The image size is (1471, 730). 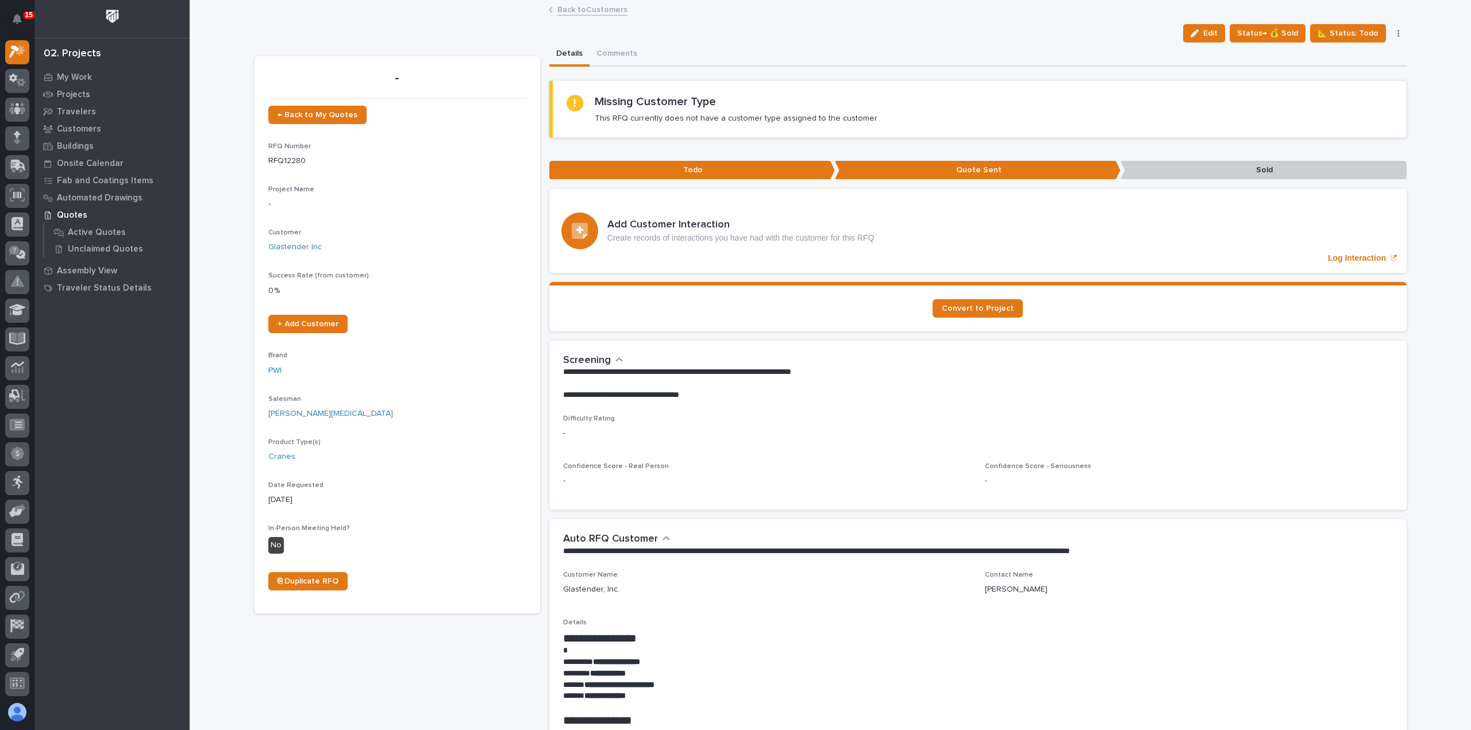 I want to click on a: Back toCustomers, so click(x=592, y=9).